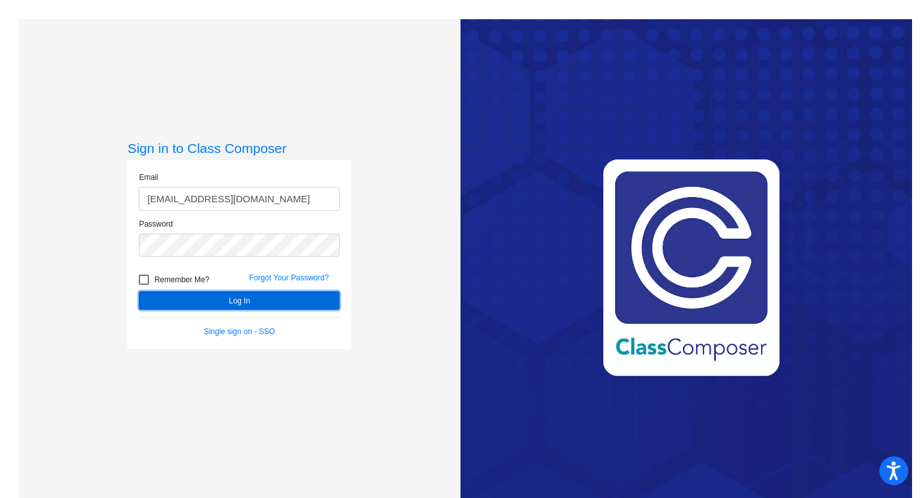 This screenshot has height=498, width=921. Describe the element at coordinates (148, 177) in the screenshot. I see `label: Email` at that location.